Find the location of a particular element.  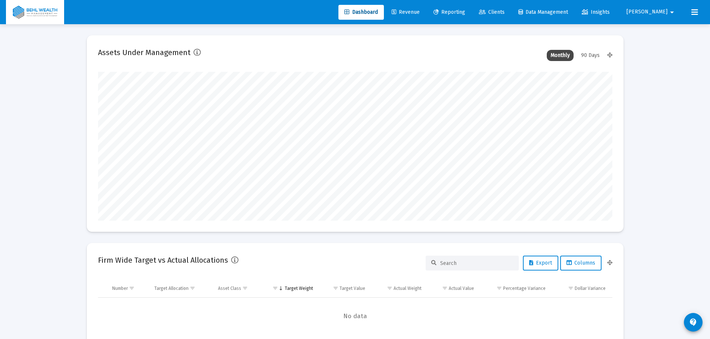

input: Search is located at coordinates (477, 263).